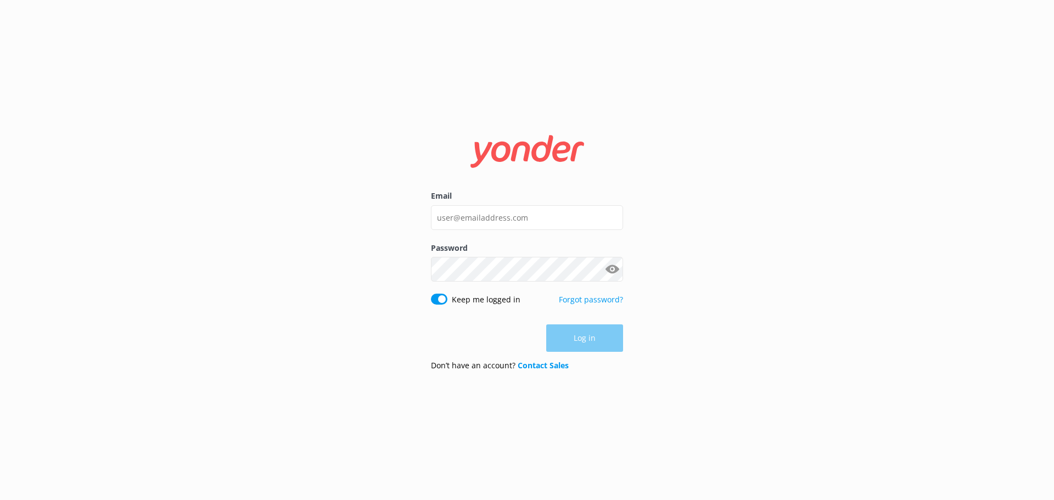 This screenshot has height=500, width=1054. Describe the element at coordinates (486, 300) in the screenshot. I see `label: Keep me logged in` at that location.